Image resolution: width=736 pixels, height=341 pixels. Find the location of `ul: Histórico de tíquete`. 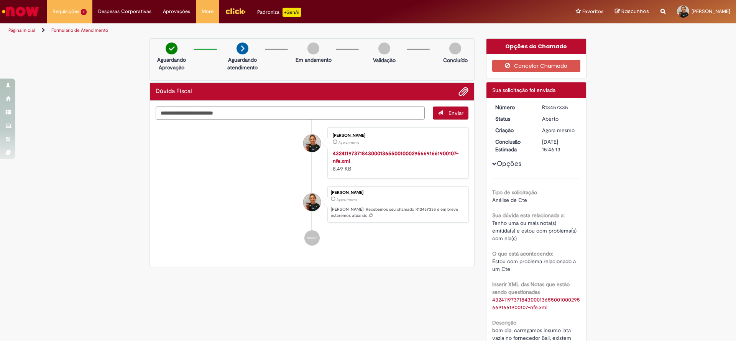

ul: Histórico de tíquete is located at coordinates (312, 187).